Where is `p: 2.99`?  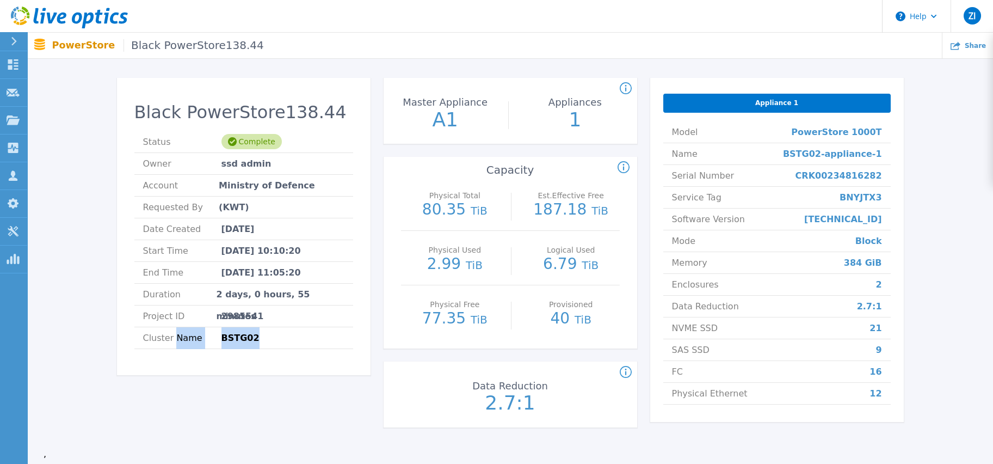
p: 2.99 is located at coordinates (455, 265).